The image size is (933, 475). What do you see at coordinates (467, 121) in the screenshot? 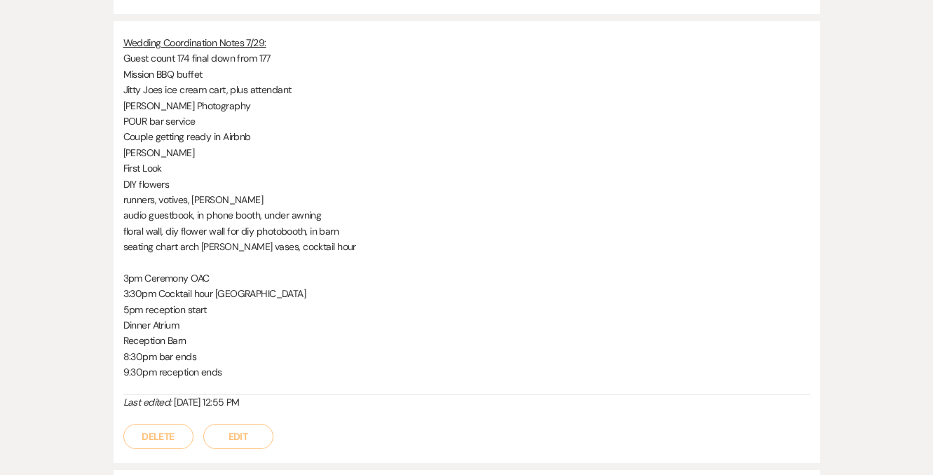
I see `p: POUR bar service` at bounding box center [467, 121].